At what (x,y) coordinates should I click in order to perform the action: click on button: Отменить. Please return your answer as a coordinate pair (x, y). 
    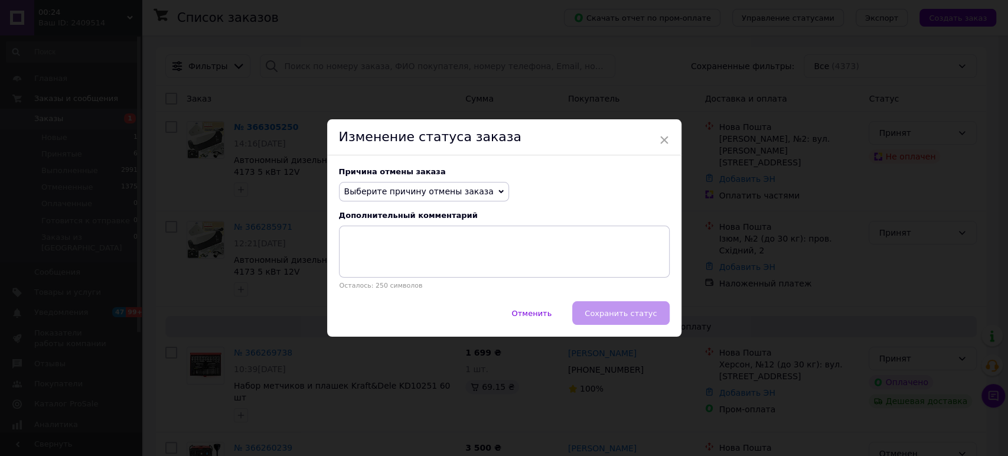
    Looking at the image, I should click on (532, 313).